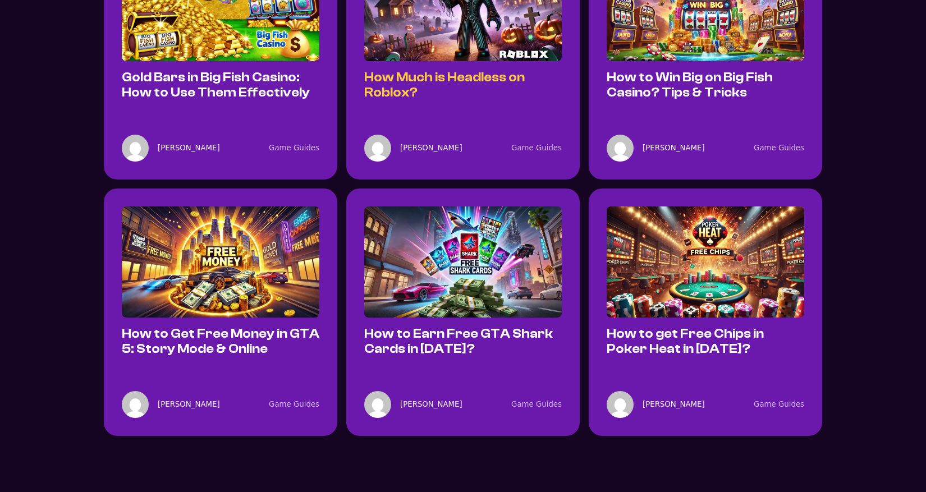 The image size is (926, 492). What do you see at coordinates (463, 262) in the screenshot?
I see `img: How to Earn Free GTA Shark Cards in 2025?` at bounding box center [463, 262].